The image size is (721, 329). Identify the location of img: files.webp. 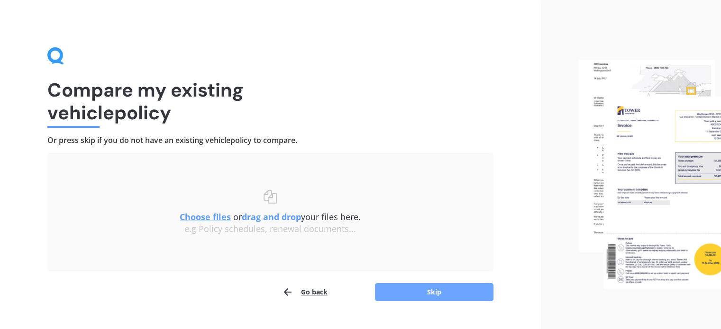
(650, 174).